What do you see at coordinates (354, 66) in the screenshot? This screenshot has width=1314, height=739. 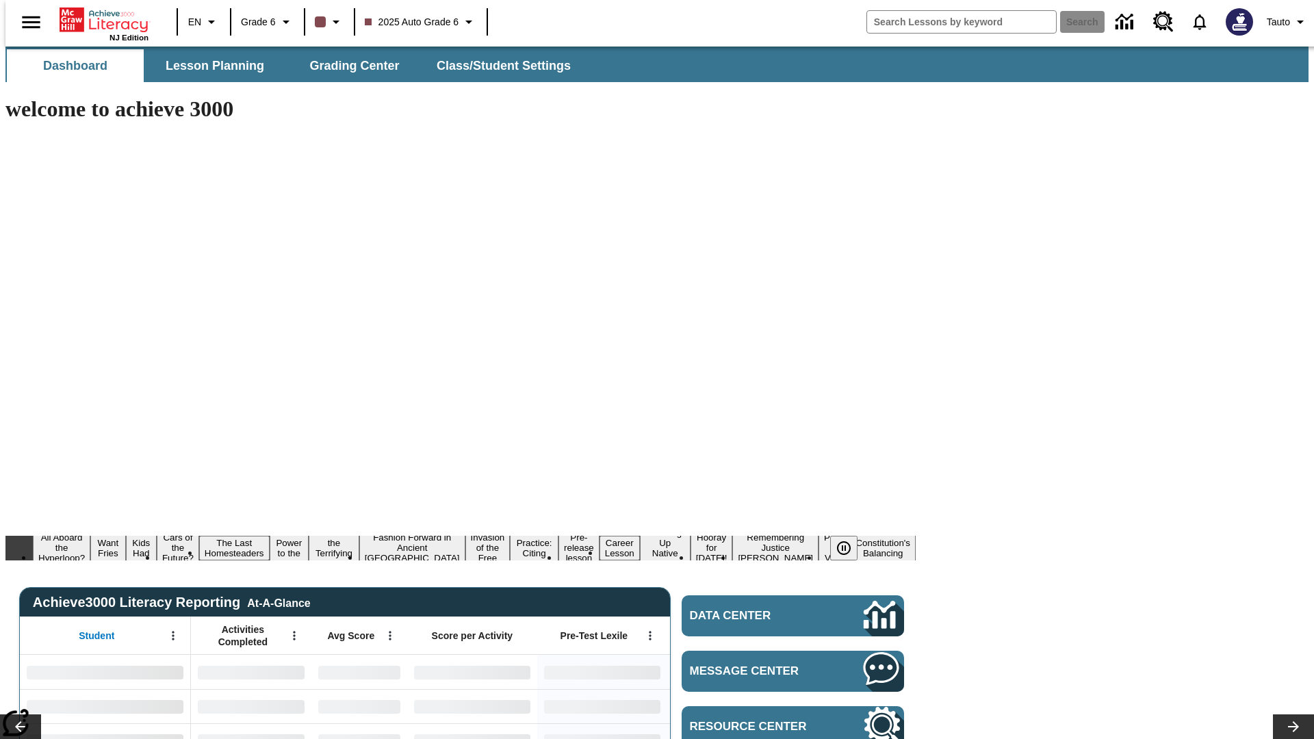 I see `span: Grading Center` at bounding box center [354, 66].